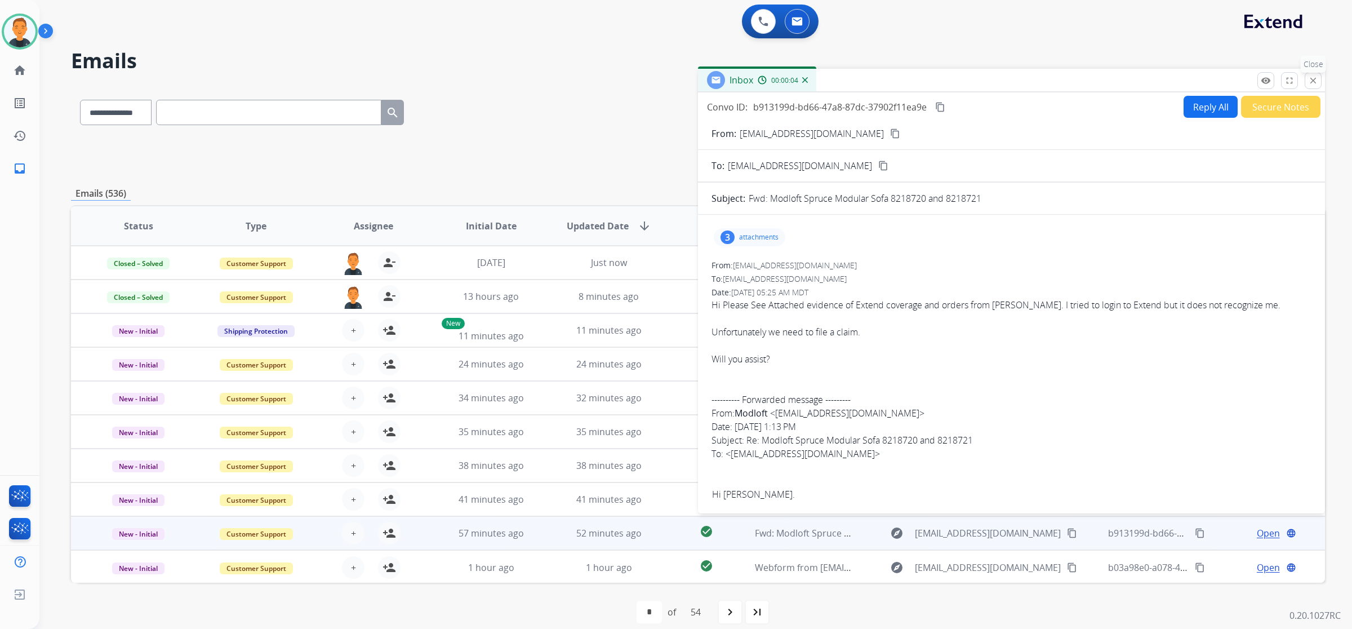  What do you see at coordinates (609, 330) in the screenshot?
I see `span: 11 minutes ago` at bounding box center [609, 330].